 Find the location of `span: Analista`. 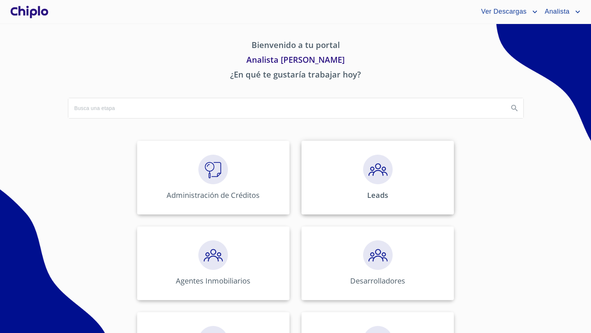

span: Analista is located at coordinates (557, 12).